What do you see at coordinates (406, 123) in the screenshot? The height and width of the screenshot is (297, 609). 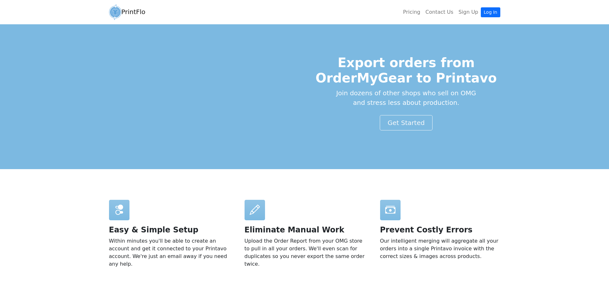 I see `a: Get Started` at bounding box center [406, 123].